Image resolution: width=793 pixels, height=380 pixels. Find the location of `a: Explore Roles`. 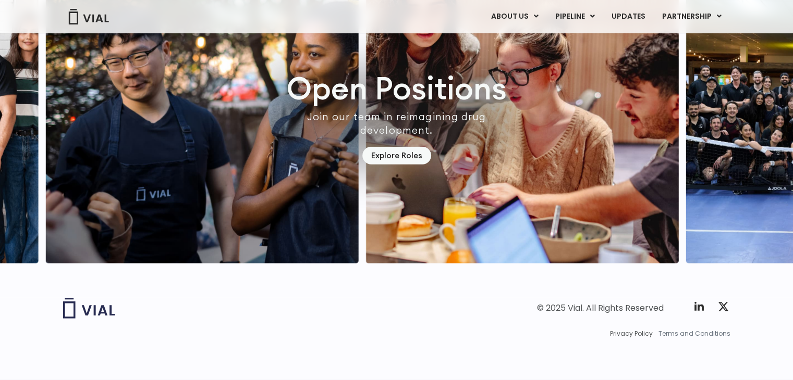

a: Explore Roles is located at coordinates (397, 156).